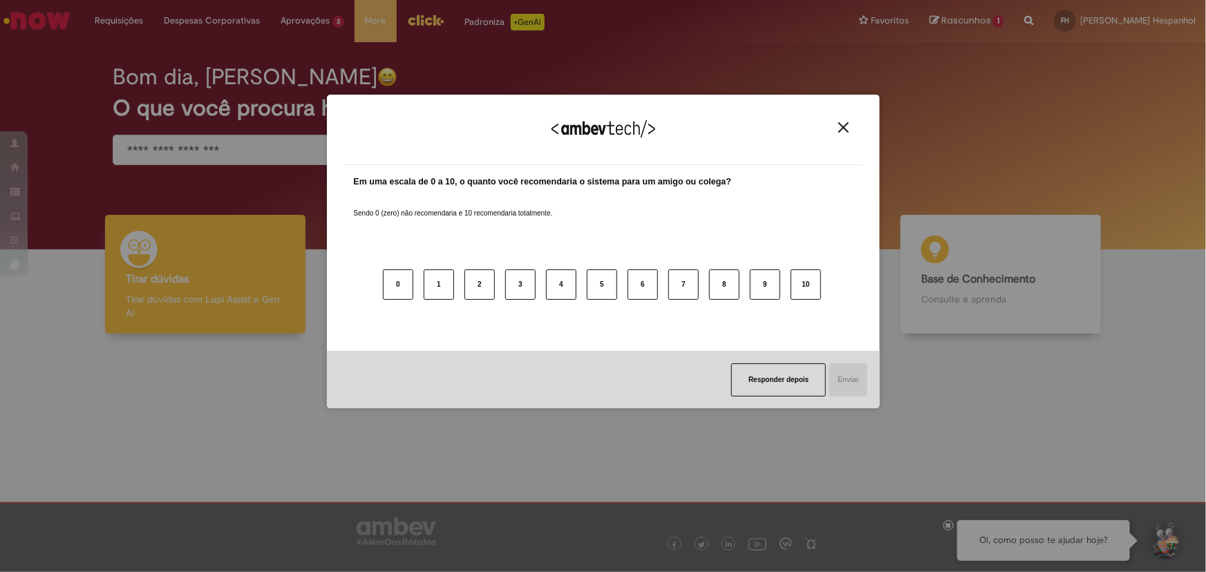 This screenshot has width=1206, height=572. Describe the element at coordinates (765, 285) in the screenshot. I see `button: 9` at that location.